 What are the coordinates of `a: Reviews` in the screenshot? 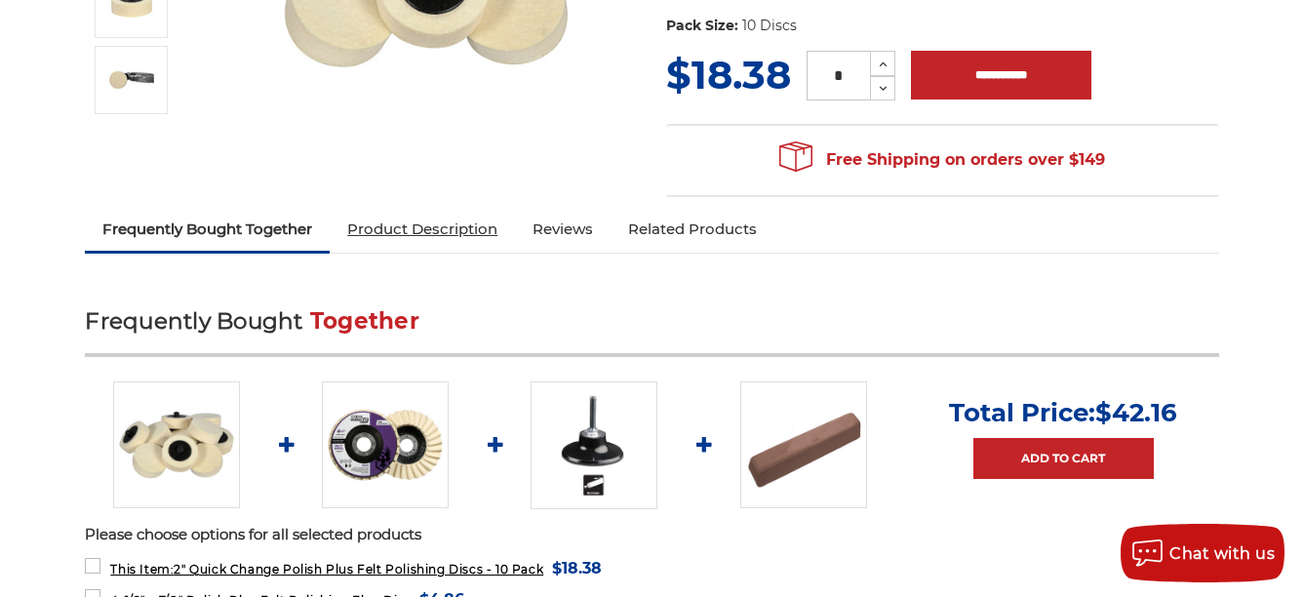 It's located at (563, 229).